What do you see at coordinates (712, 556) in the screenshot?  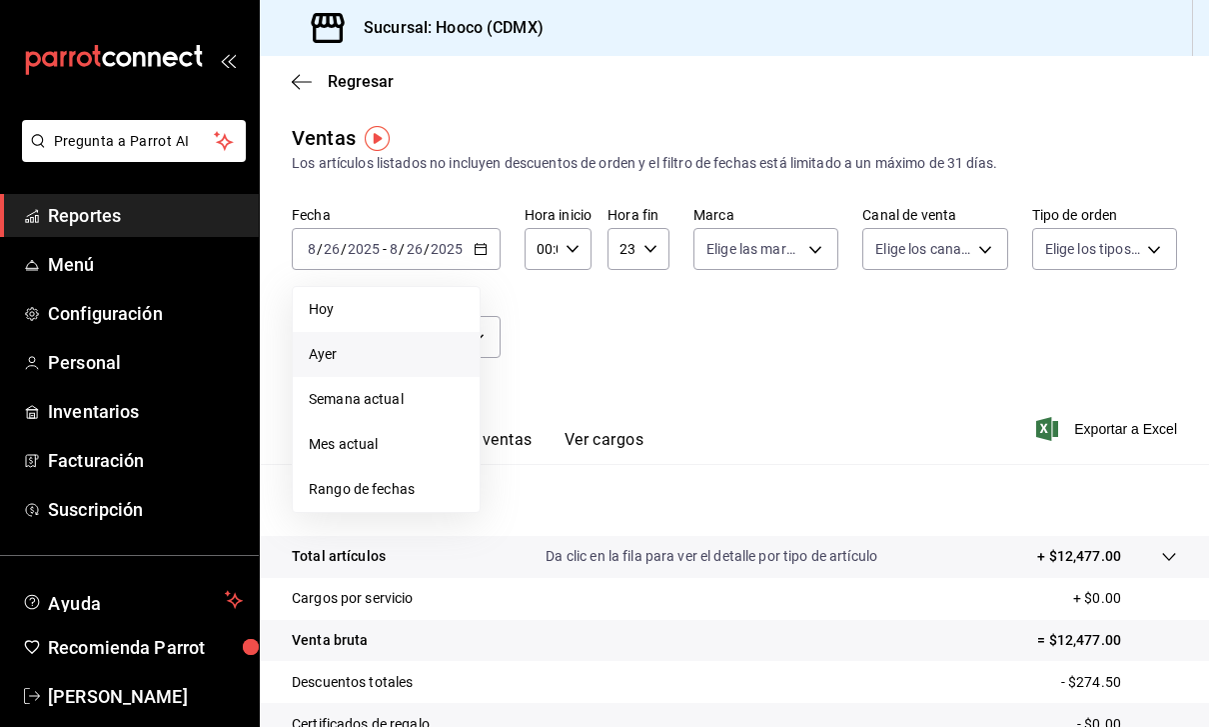 I see `p: Da clic en la fila para ver el detalle por tipo de artículo` at bounding box center [712, 556].